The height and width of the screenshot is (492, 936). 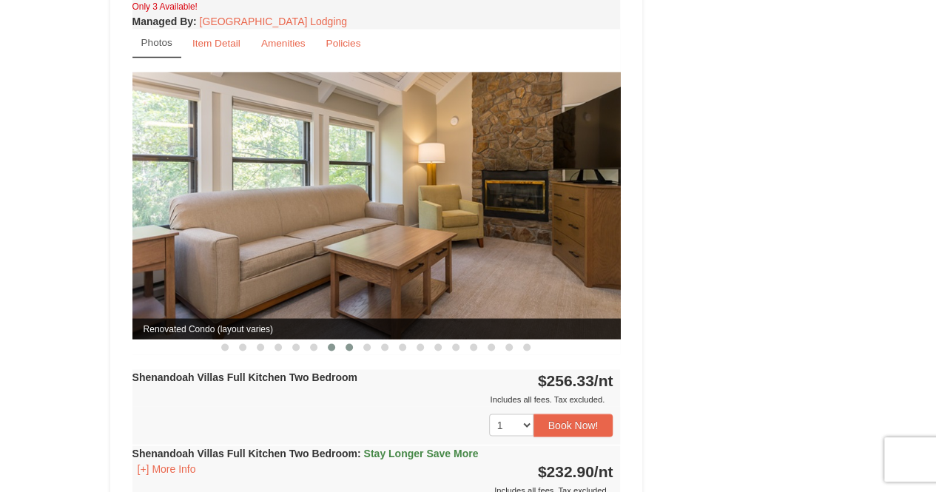 What do you see at coordinates (167, 469) in the screenshot?
I see `button: [+] More Info` at bounding box center [167, 469].